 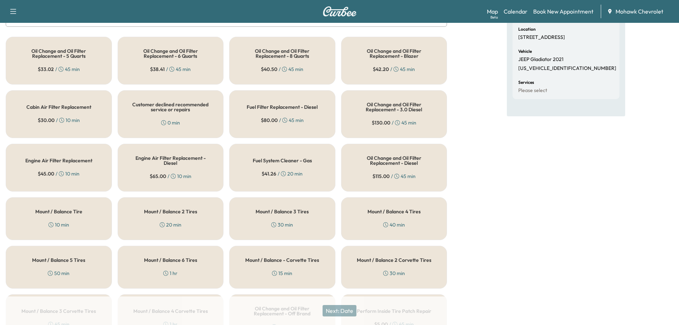 I want to click on h5: Mount / Balance 6 Tires, so click(x=170, y=260).